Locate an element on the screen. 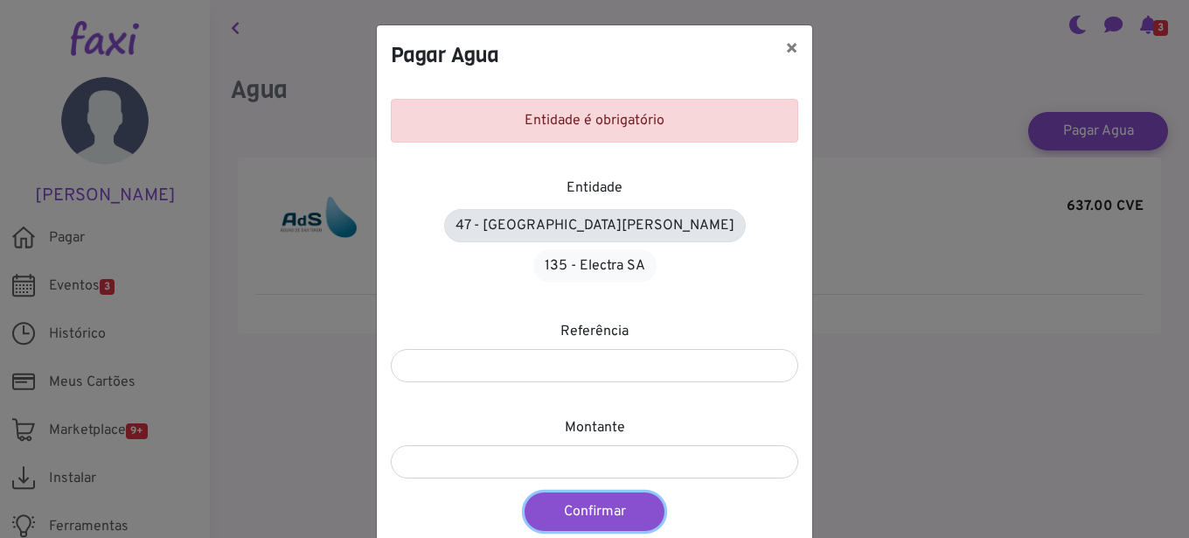 The width and height of the screenshot is (1189, 538). button: Confirmar is located at coordinates (595, 512).